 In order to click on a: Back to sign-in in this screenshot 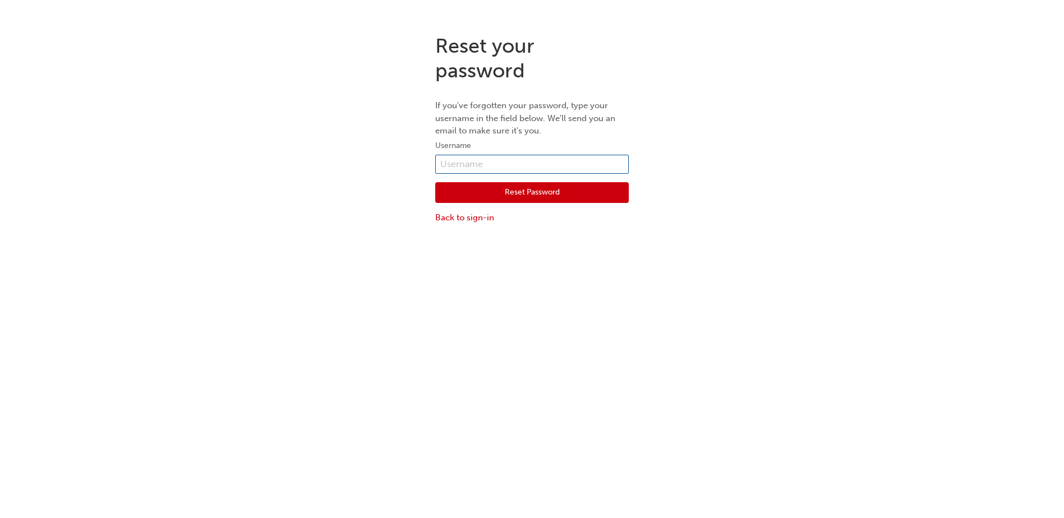, I will do `click(532, 218)`.